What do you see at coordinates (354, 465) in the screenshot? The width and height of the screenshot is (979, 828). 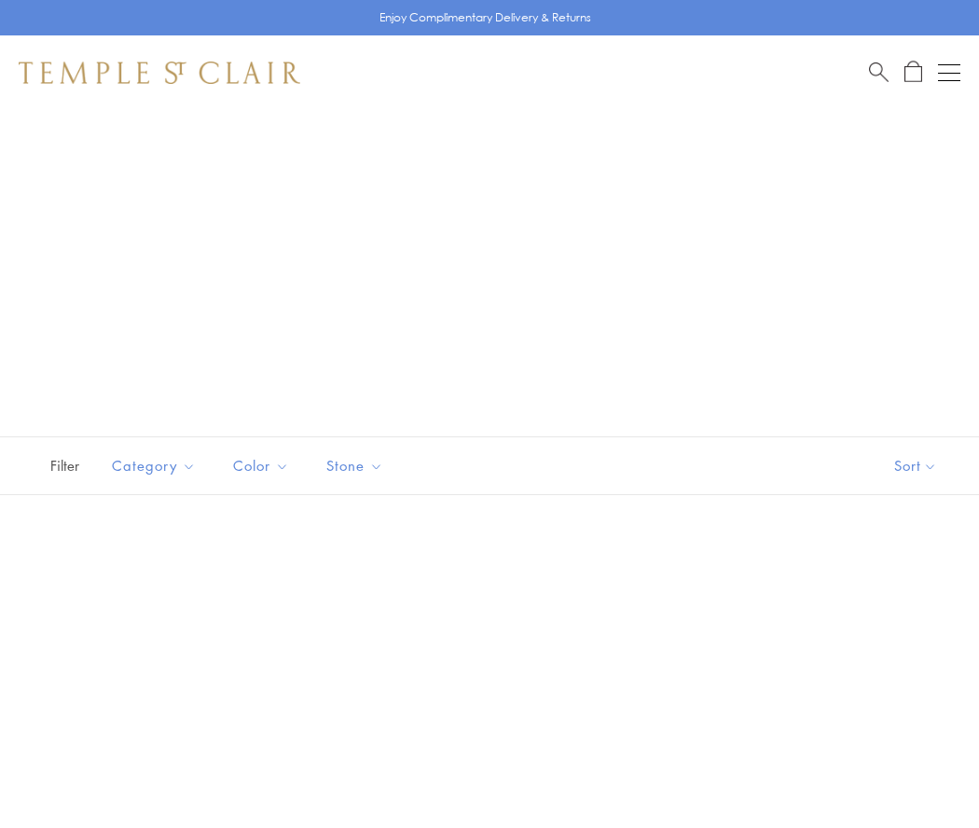 I see `button: Stone` at bounding box center [354, 465].